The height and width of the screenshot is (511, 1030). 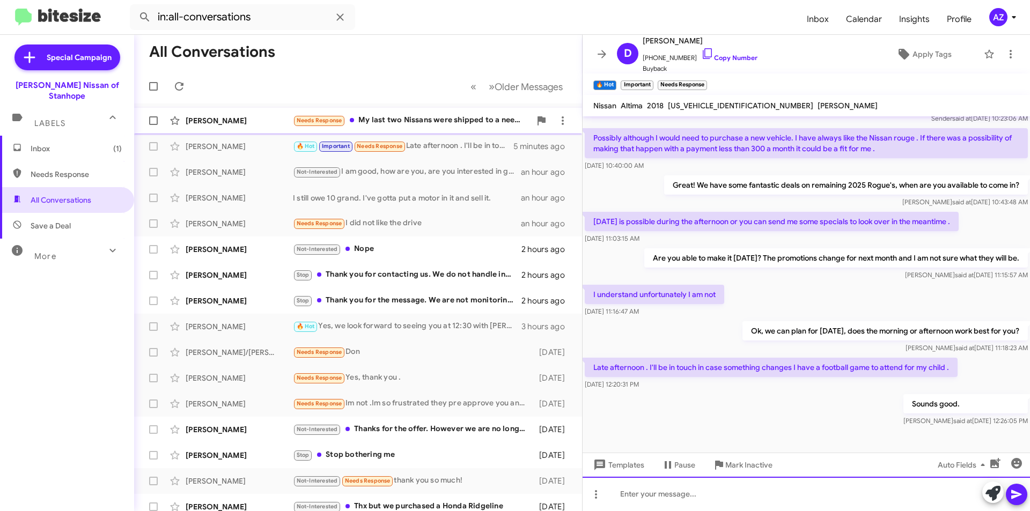 What do you see at coordinates (618, 465) in the screenshot?
I see `button: Templates` at bounding box center [618, 465].